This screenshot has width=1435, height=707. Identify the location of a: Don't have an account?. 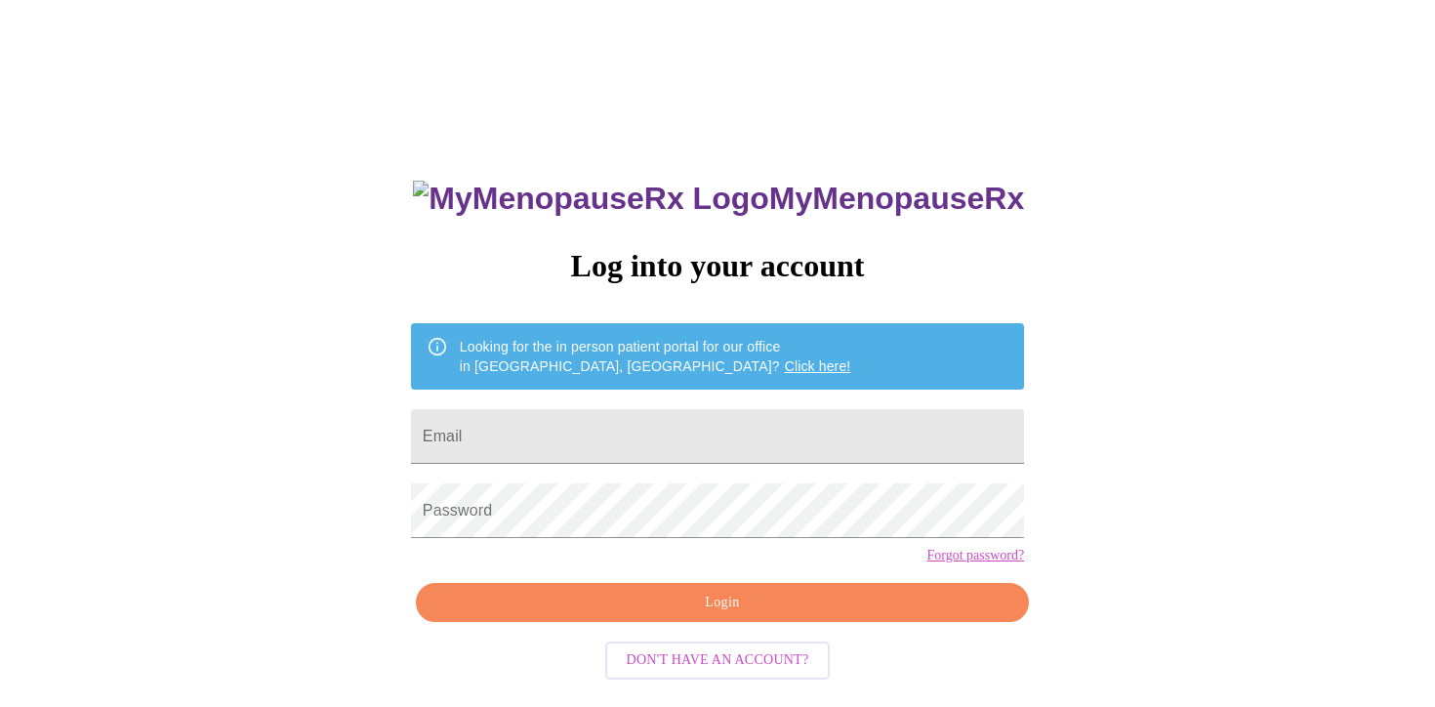
(718, 658).